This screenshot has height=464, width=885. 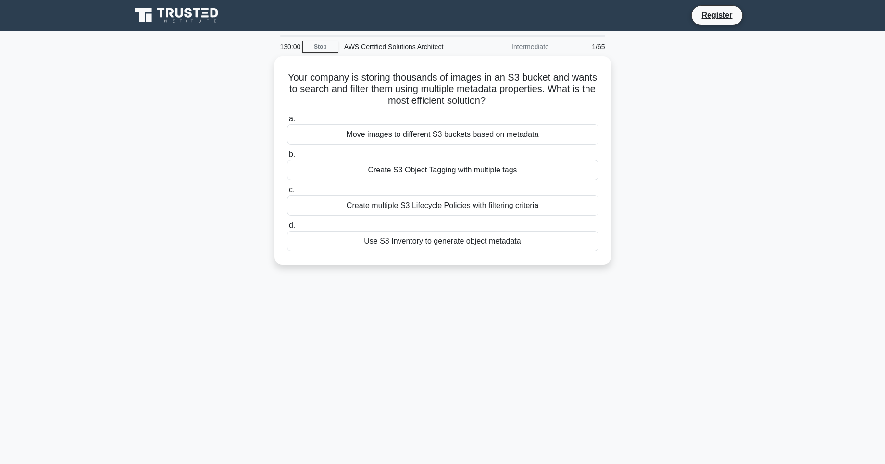 What do you see at coordinates (292, 225) in the screenshot?
I see `span: d.` at bounding box center [292, 225].